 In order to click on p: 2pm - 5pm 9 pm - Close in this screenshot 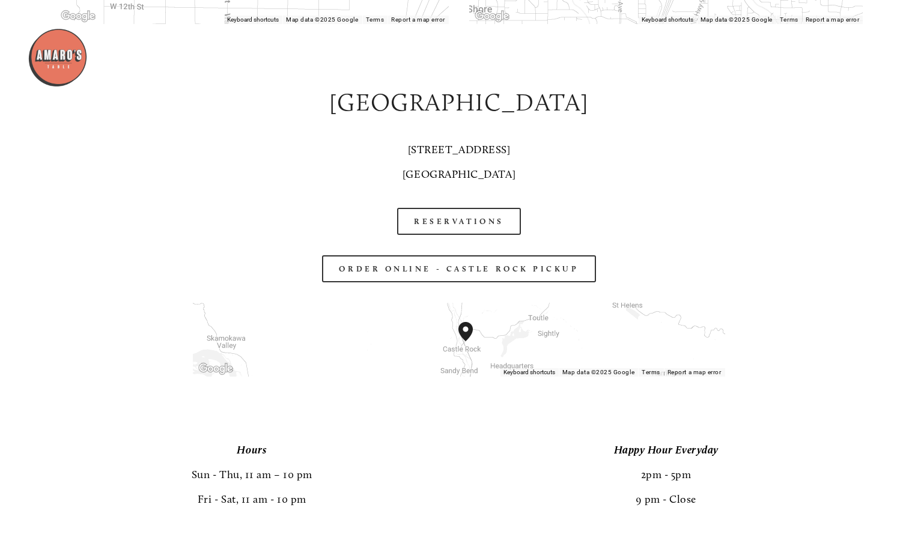, I will do `click(666, 475)`.